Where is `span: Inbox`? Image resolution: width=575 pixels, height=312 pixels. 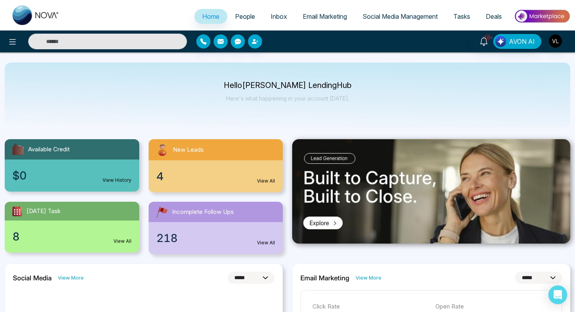 span: Inbox is located at coordinates (279, 16).